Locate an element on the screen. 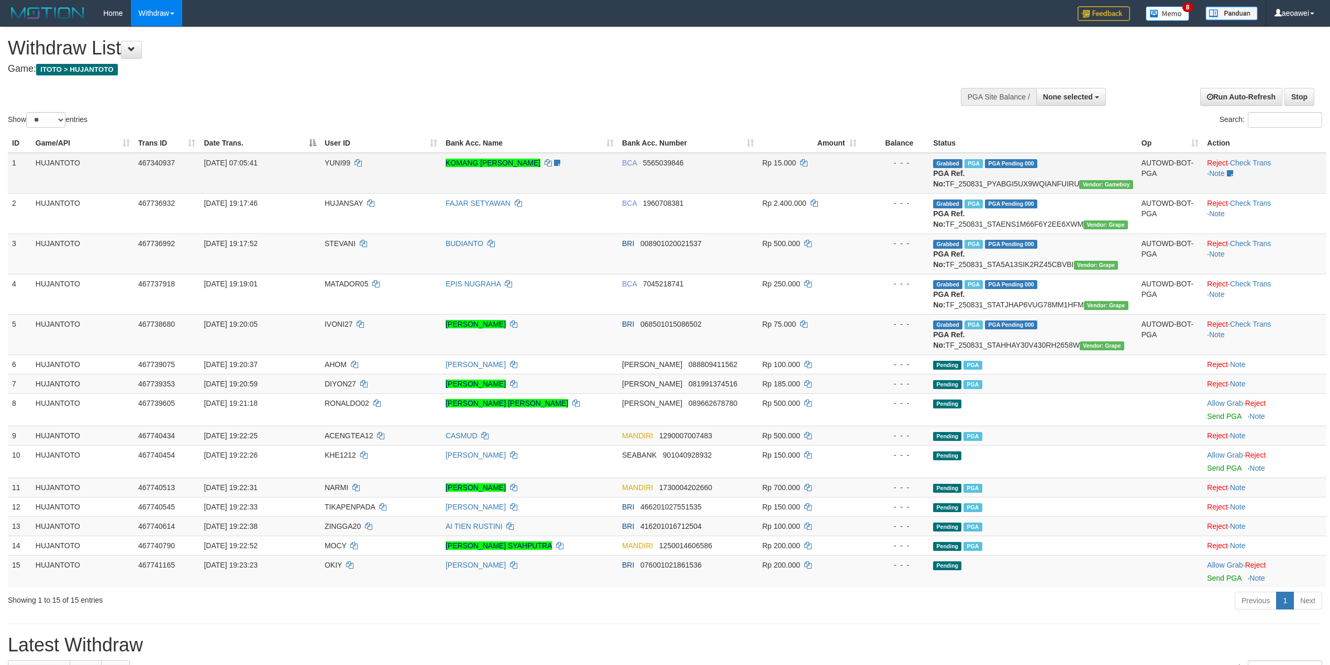 Image resolution: width=1330 pixels, height=665 pixels. input: Search: is located at coordinates (1285, 120).